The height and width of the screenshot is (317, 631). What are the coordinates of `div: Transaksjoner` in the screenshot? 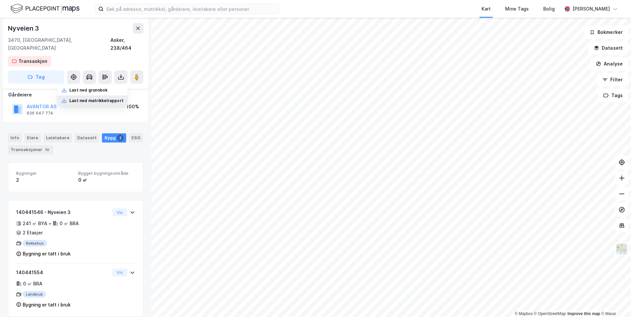 It's located at (31, 150).